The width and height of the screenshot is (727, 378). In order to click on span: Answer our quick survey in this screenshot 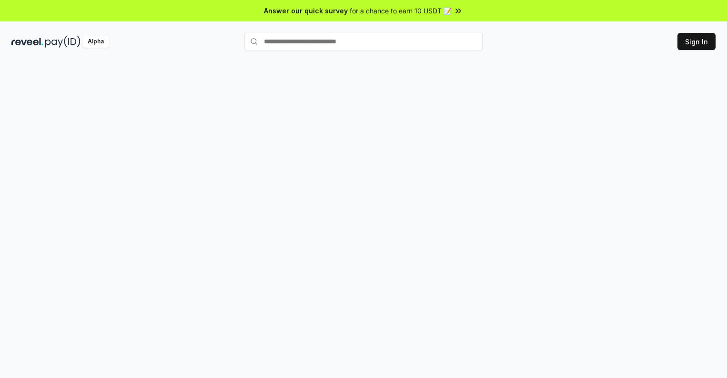, I will do `click(306, 10)`.